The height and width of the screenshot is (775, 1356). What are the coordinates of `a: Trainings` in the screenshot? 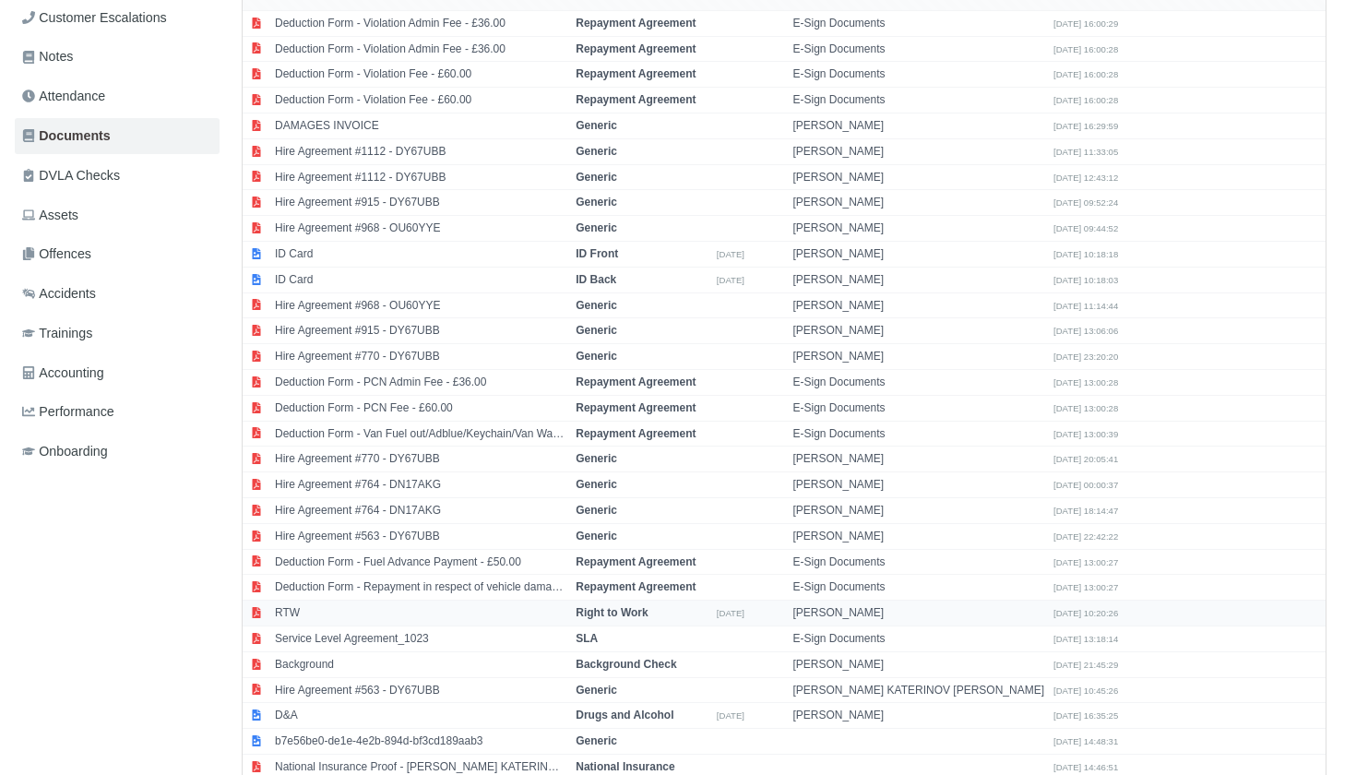 It's located at (117, 333).